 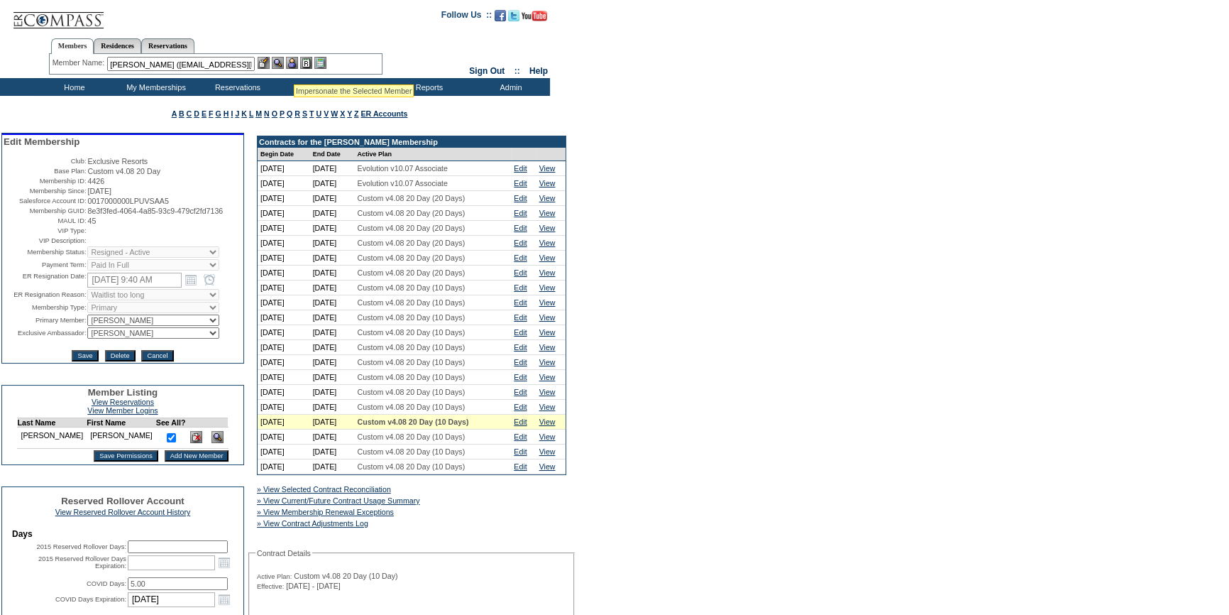 I want to click on a: » View Contract Adjustments Log, so click(x=312, y=523).